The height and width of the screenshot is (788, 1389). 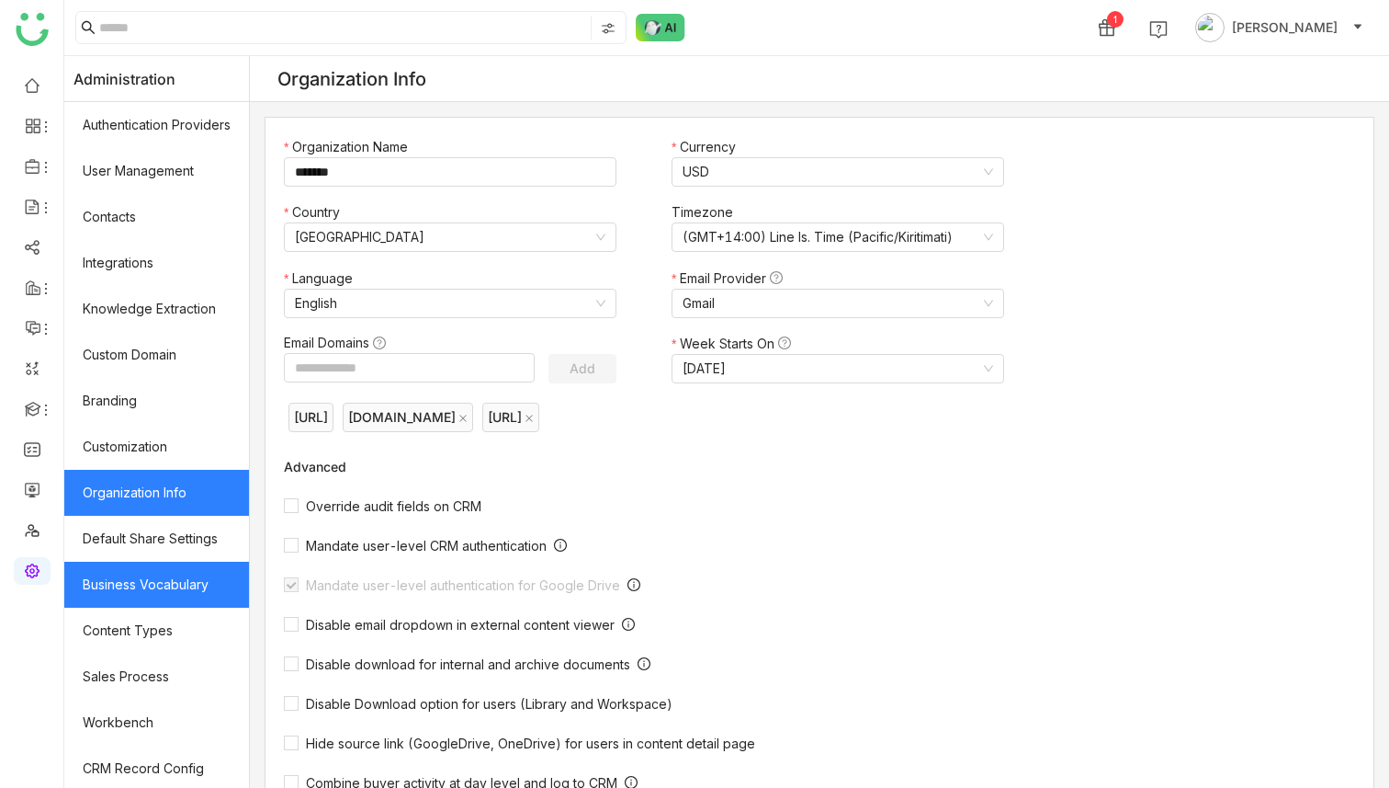 What do you see at coordinates (316, 212) in the screenshot?
I see `label: Country` at bounding box center [316, 212].